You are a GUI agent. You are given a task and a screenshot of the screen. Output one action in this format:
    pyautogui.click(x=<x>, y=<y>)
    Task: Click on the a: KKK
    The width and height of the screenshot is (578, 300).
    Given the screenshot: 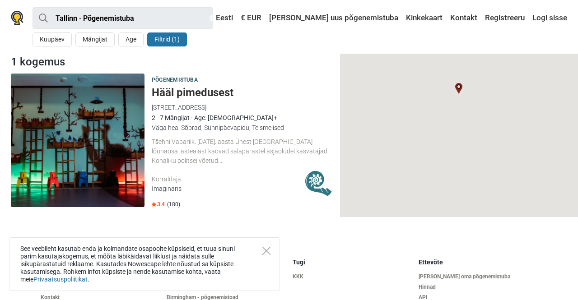 What is the action you would take?
    pyautogui.click(x=352, y=277)
    